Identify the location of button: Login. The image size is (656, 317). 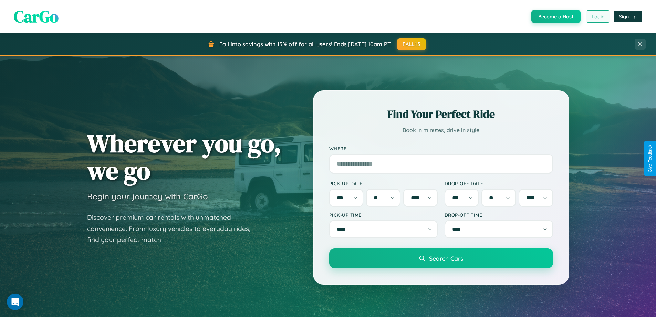
(598, 17).